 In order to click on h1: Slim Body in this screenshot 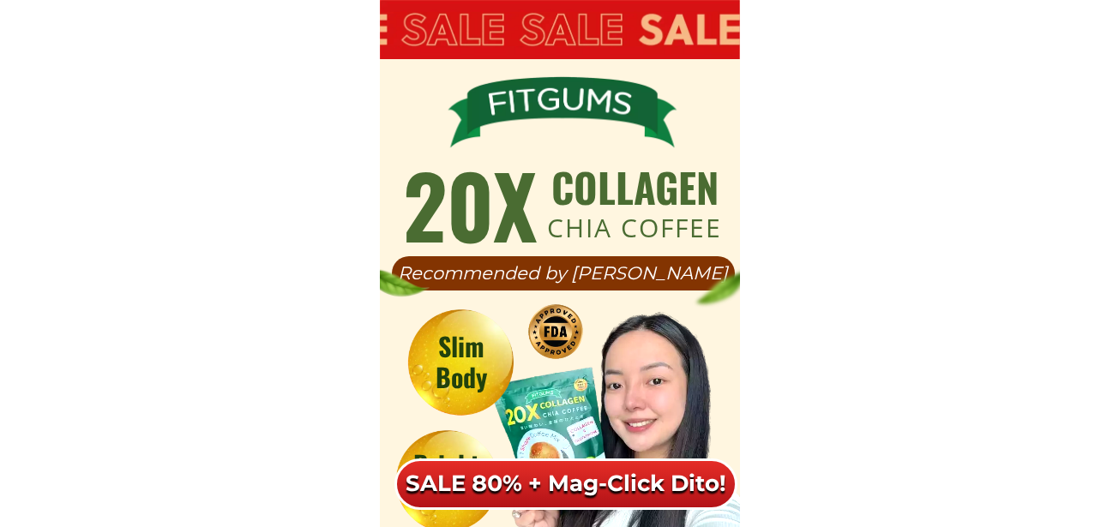, I will do `click(460, 362)`.